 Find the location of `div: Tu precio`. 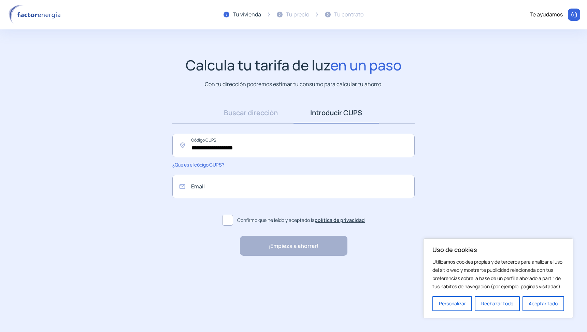

div: Tu precio is located at coordinates (298, 15).